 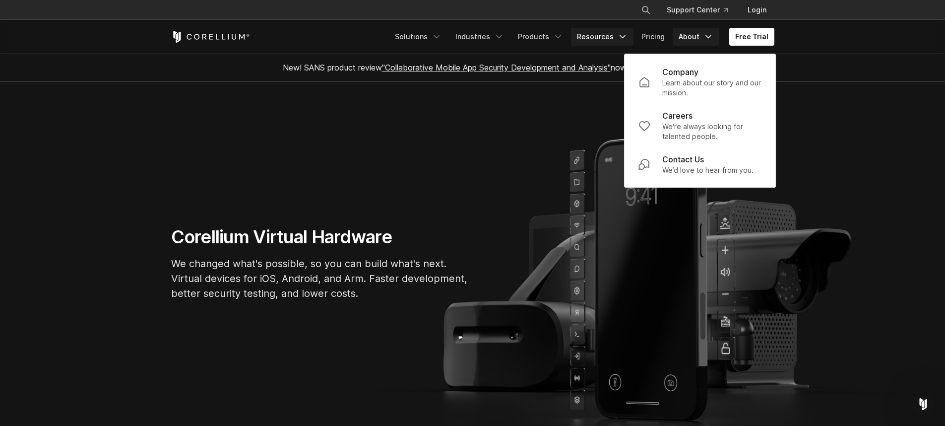 What do you see at coordinates (708, 170) in the screenshot?
I see `p: We’d love to hear from you.` at bounding box center [708, 170].